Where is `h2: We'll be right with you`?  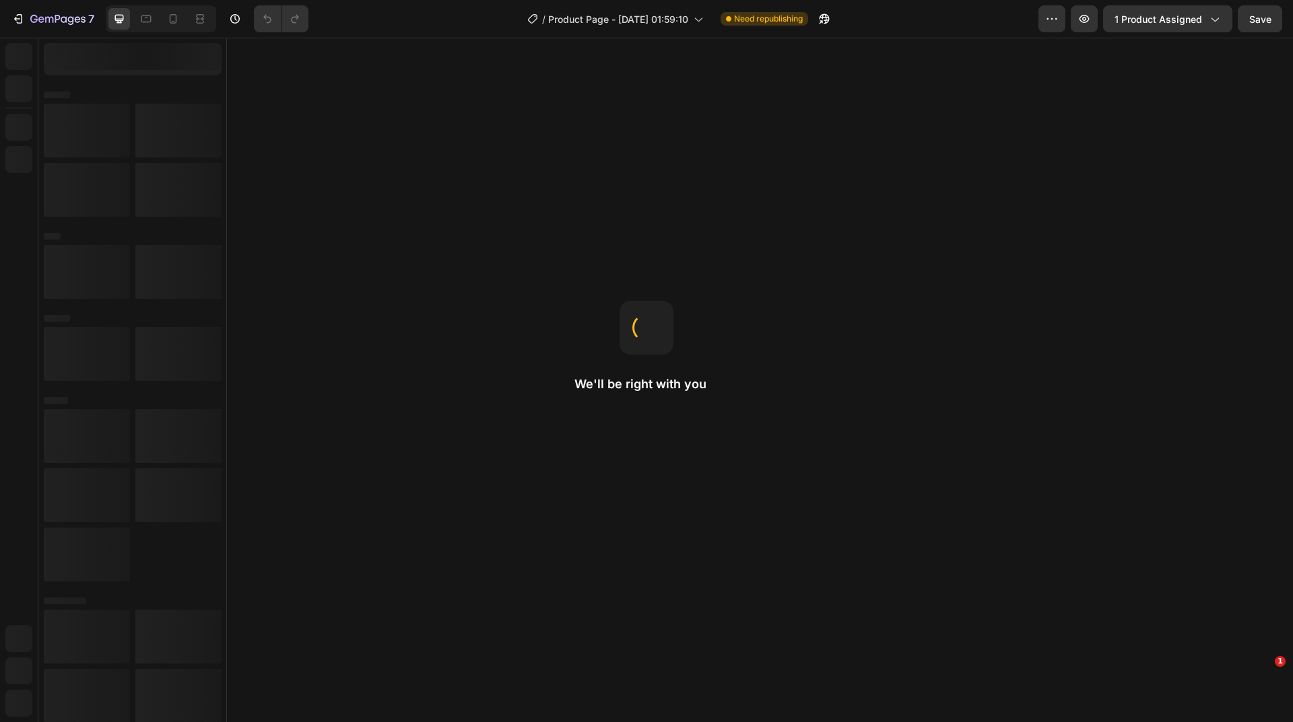 h2: We'll be right with you is located at coordinates (646, 384).